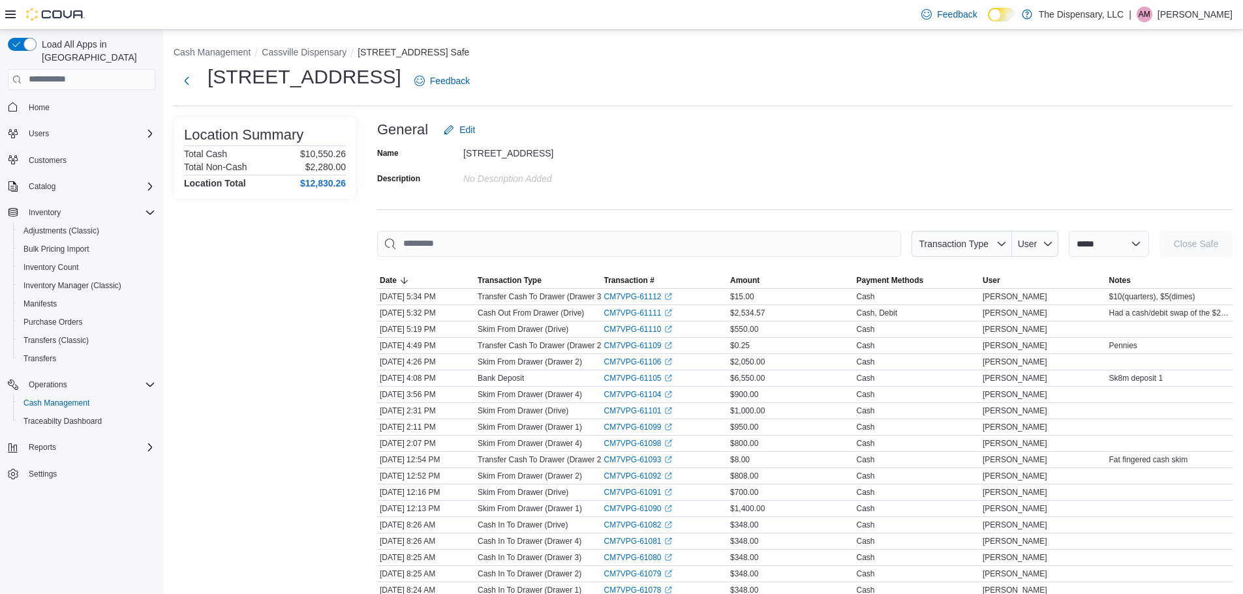 The width and height of the screenshot is (1243, 594). What do you see at coordinates (530, 427) in the screenshot?
I see `p: Skim From Drawer (Drawer 1)` at bounding box center [530, 427].